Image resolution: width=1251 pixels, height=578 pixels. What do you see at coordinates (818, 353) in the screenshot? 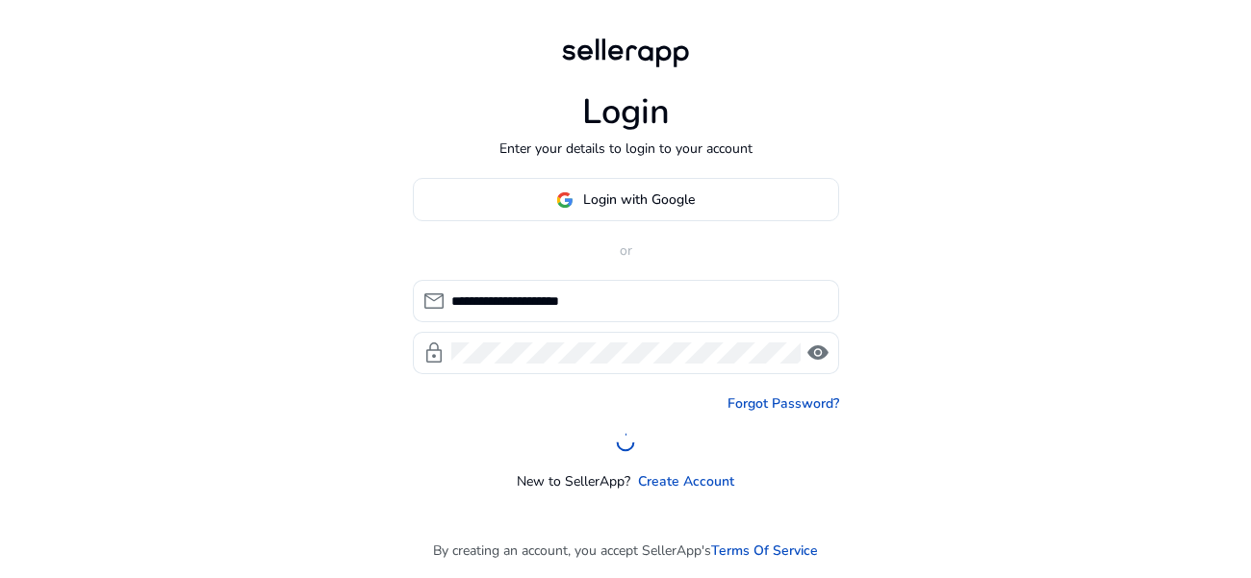
I see `span: visibility` at bounding box center [818, 353].